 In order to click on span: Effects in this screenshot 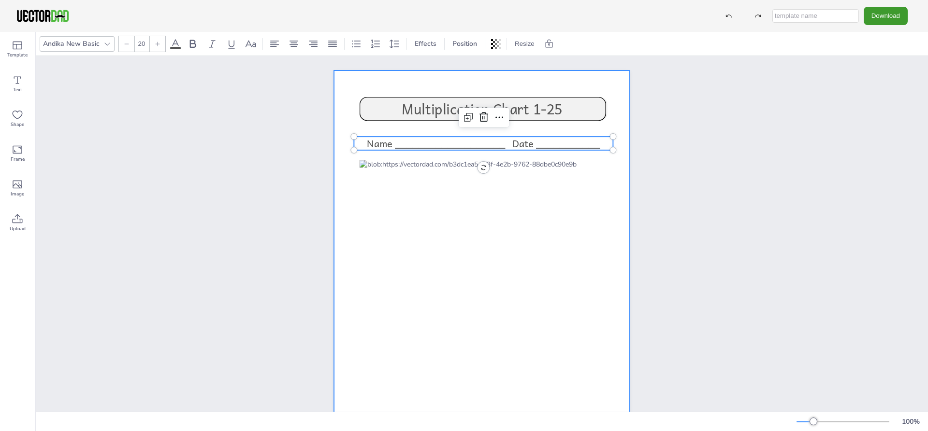, I will do `click(425, 43)`.